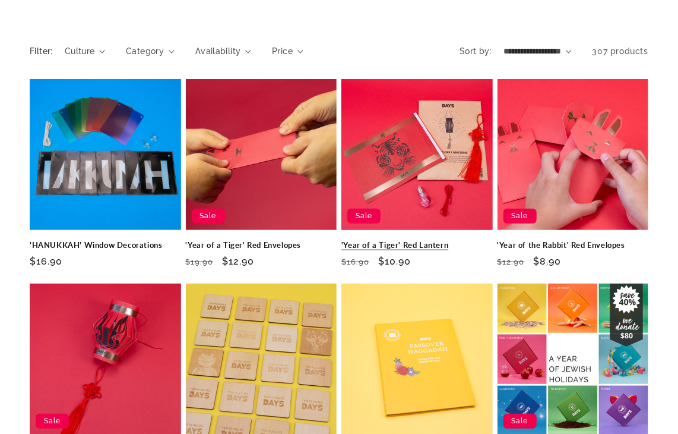  I want to click on summary: Category (0 selected), so click(150, 51).